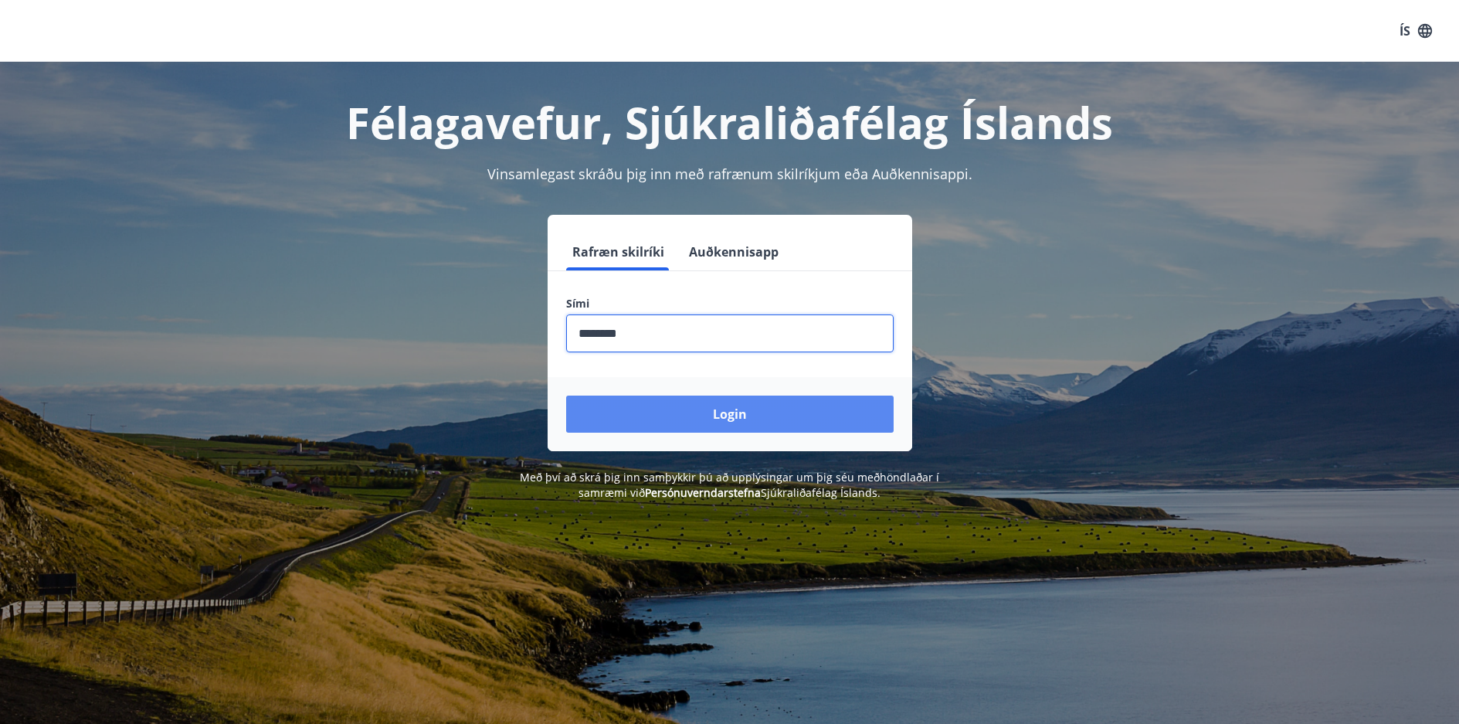  Describe the element at coordinates (730, 414) in the screenshot. I see `button: Login` at that location.